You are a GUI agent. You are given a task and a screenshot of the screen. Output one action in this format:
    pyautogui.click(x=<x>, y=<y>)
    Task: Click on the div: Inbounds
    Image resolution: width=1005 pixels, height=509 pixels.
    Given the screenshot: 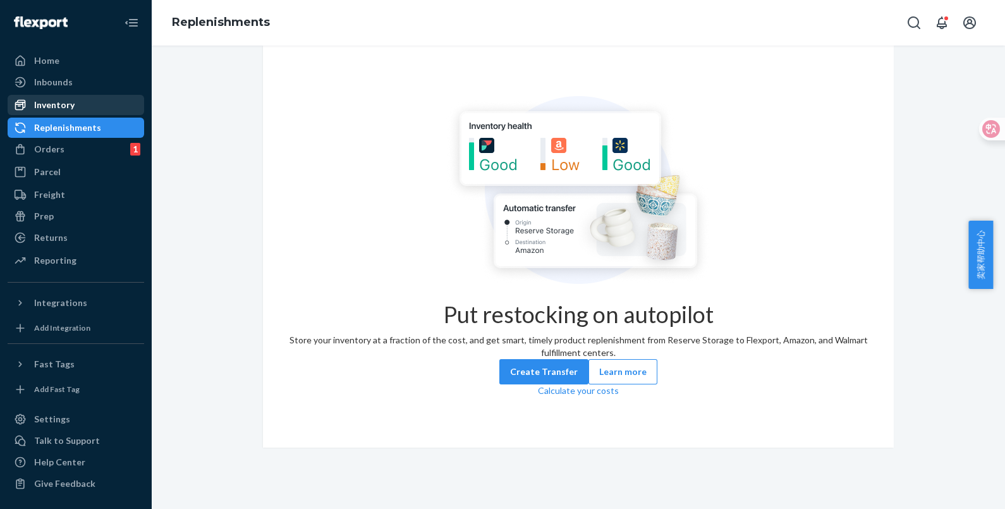 What is the action you would take?
    pyautogui.click(x=53, y=82)
    